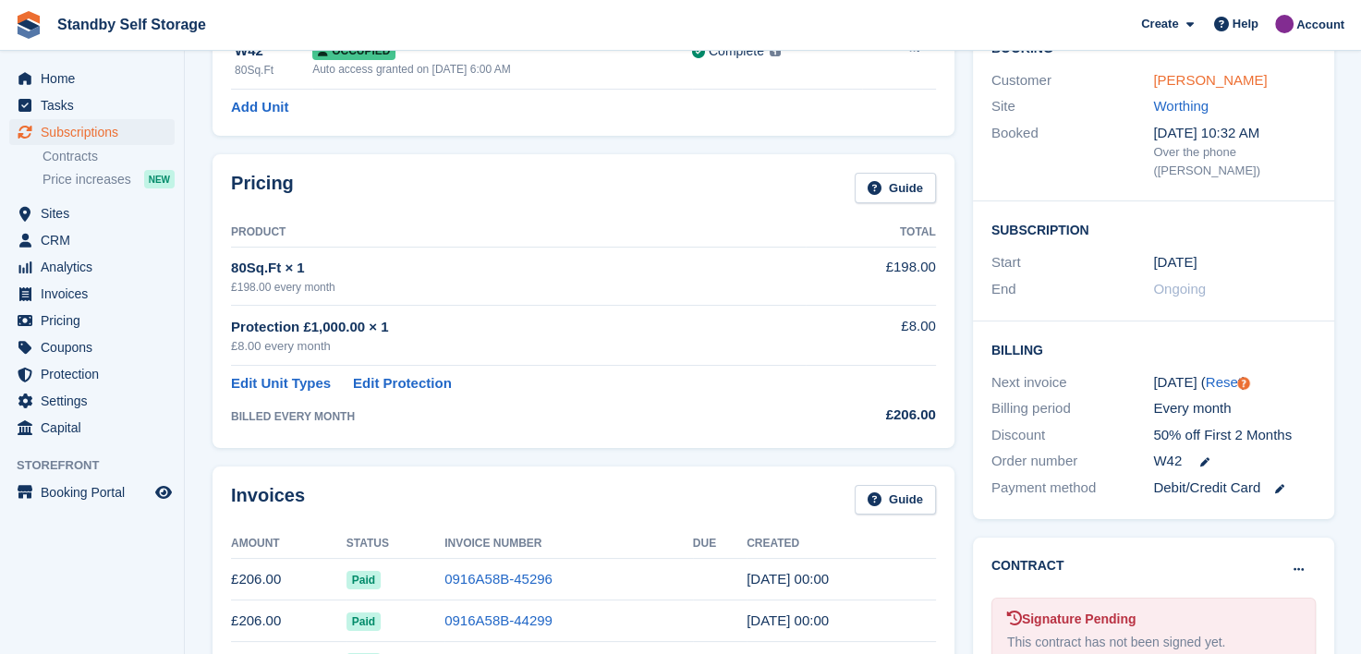 The width and height of the screenshot is (1361, 654). What do you see at coordinates (1073, 106) in the screenshot?
I see `div: Site` at bounding box center [1073, 106].